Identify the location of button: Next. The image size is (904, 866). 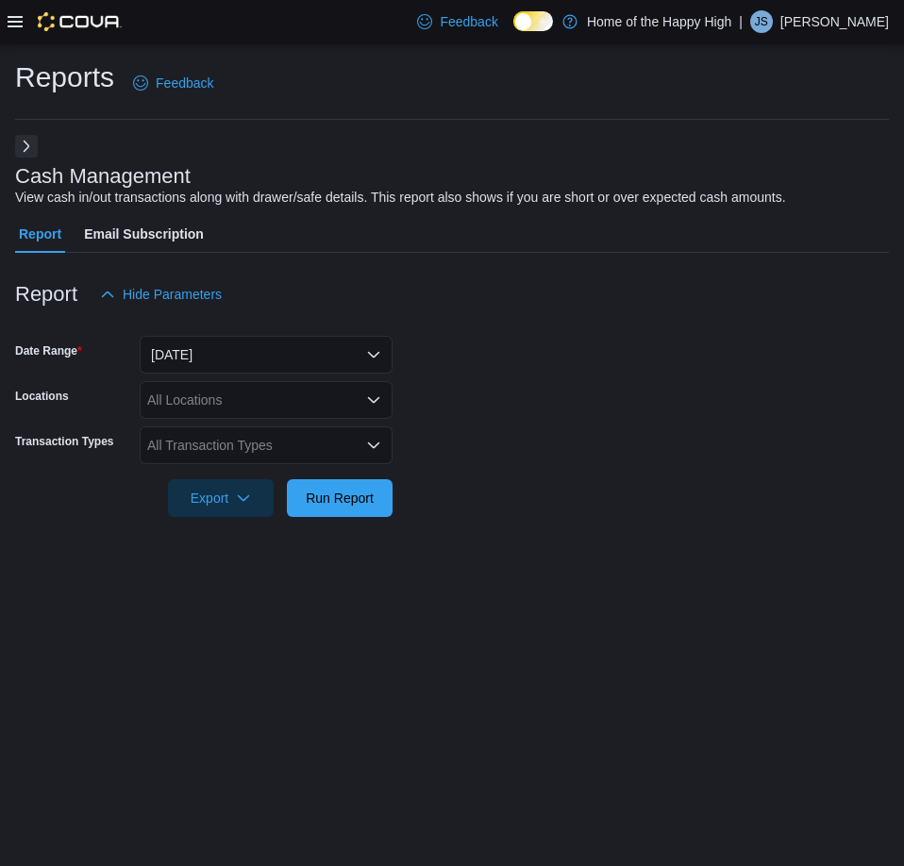
(26, 146).